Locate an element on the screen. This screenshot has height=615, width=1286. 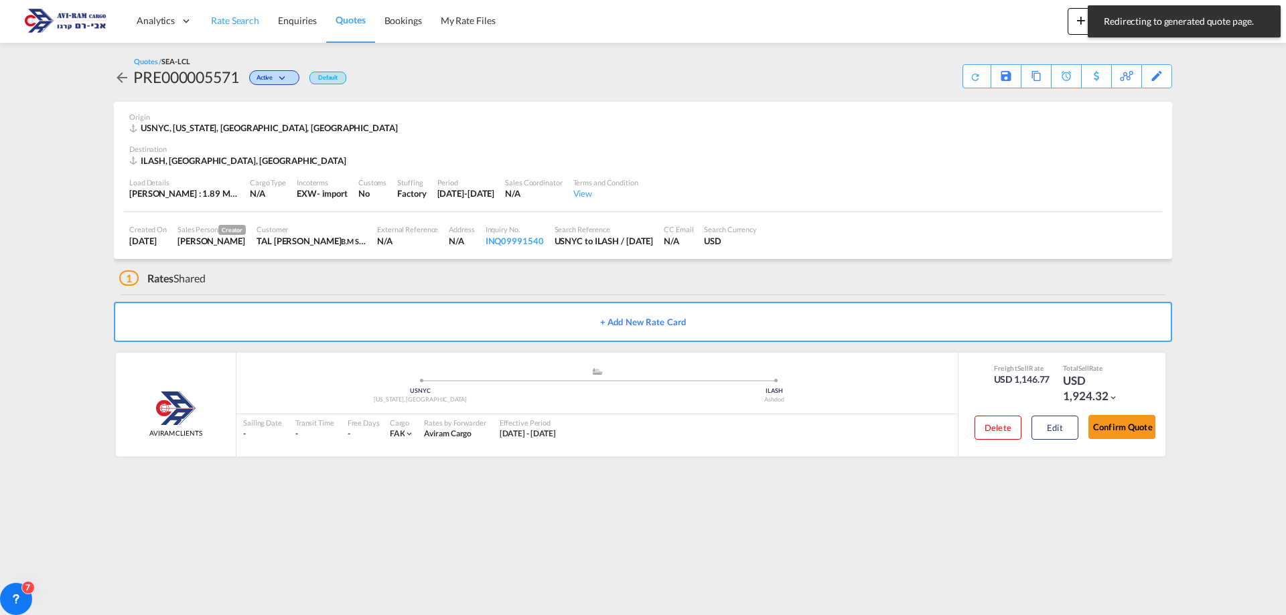
div: Sailing Date is located at coordinates (262, 423).